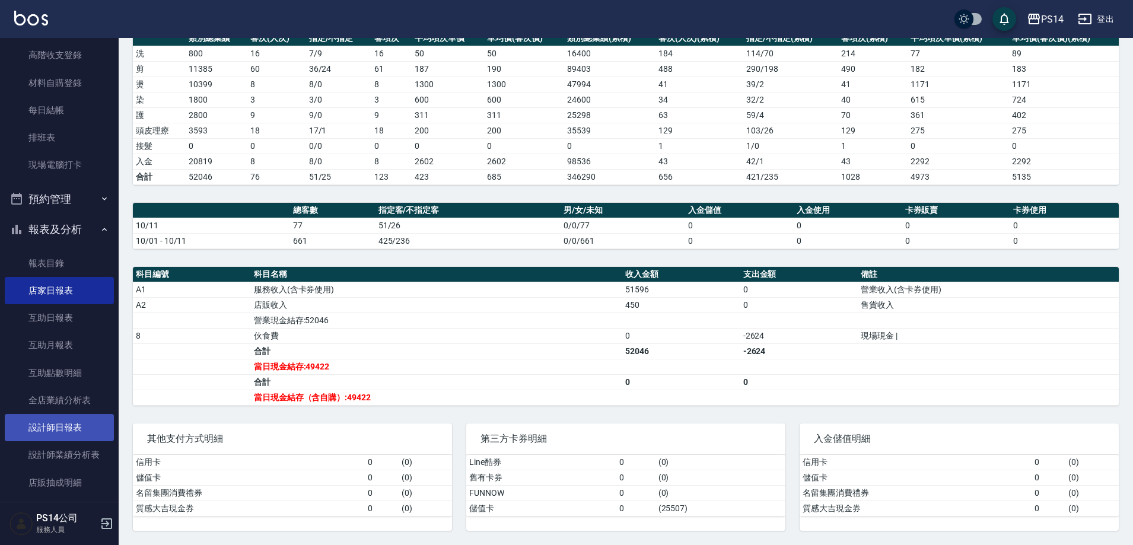 Image resolution: width=1133 pixels, height=545 pixels. I want to click on td: 488, so click(699, 69).